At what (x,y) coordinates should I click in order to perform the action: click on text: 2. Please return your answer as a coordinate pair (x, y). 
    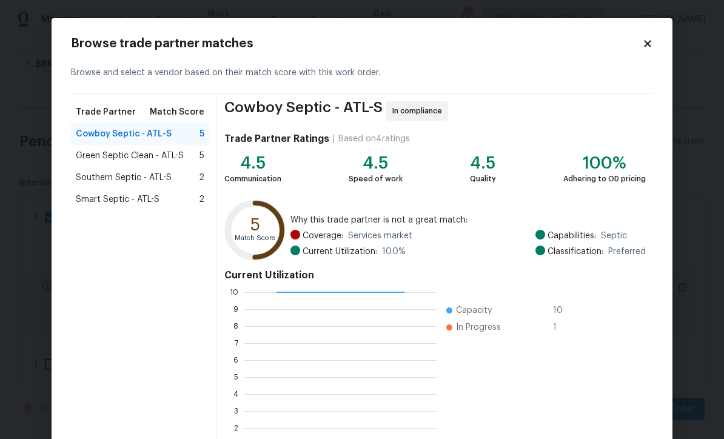
    Looking at the image, I should click on (236, 428).